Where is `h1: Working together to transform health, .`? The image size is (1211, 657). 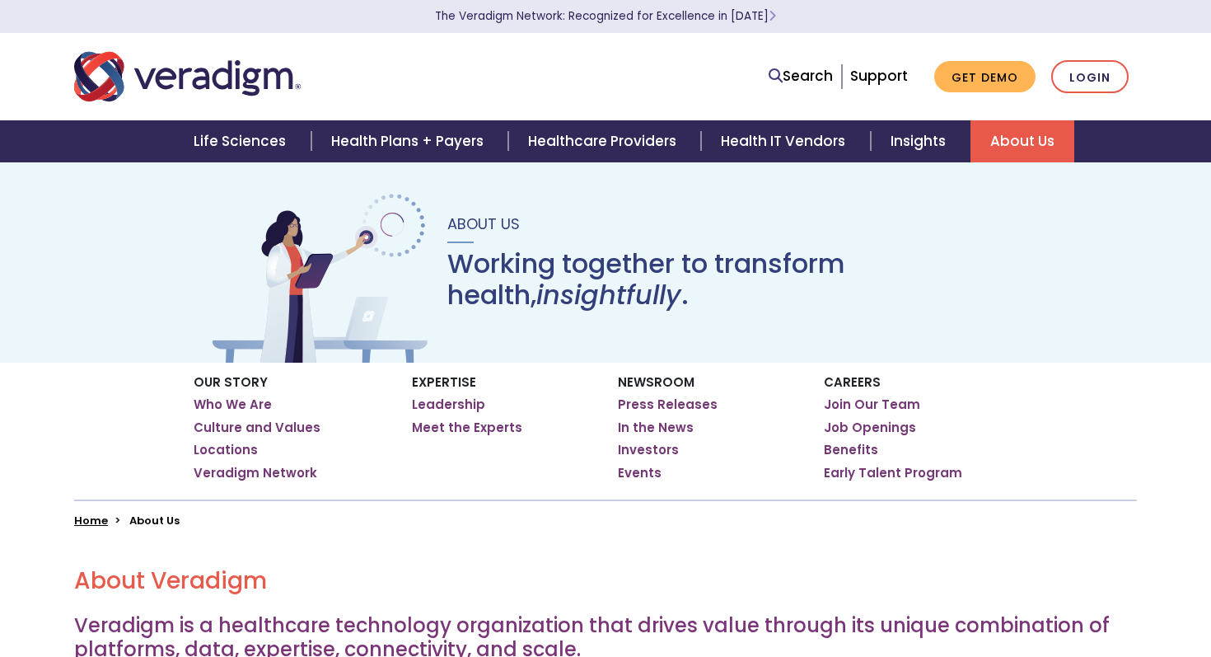
h1: Working together to transform health, . is located at coordinates (726, 279).